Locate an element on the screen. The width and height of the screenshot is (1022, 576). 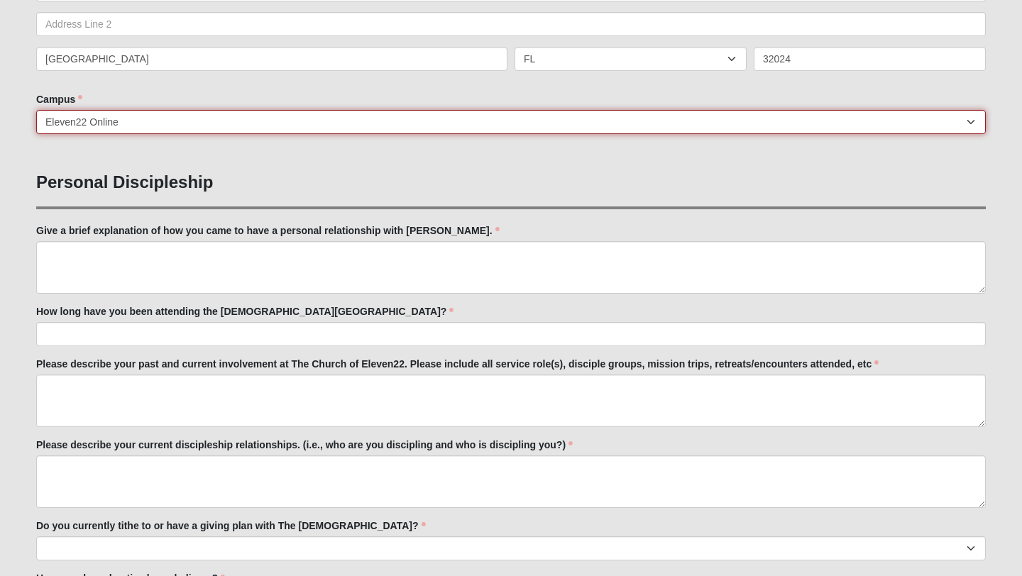
h3: Personal Discipleship is located at coordinates (511, 182).